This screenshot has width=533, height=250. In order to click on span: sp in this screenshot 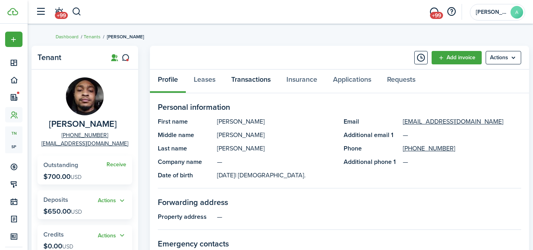, I will do `click(14, 146)`.